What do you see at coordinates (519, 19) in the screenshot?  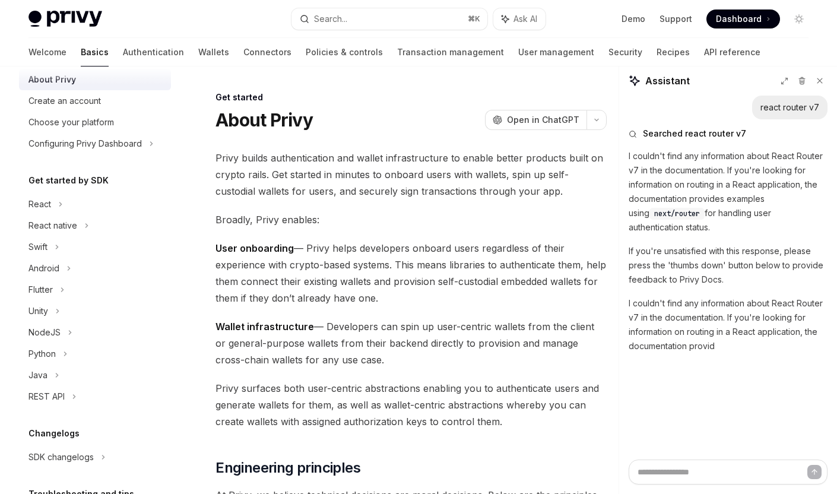 I see `button: Ask AI` at bounding box center [519, 19].